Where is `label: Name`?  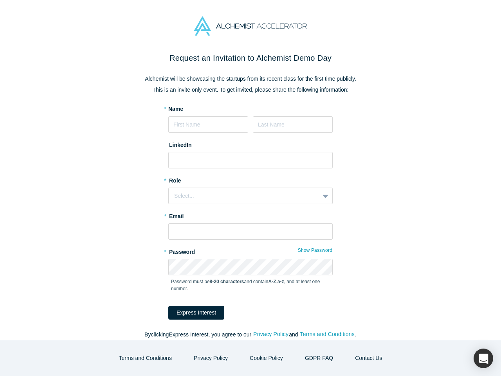
label: Name is located at coordinates (176, 109).